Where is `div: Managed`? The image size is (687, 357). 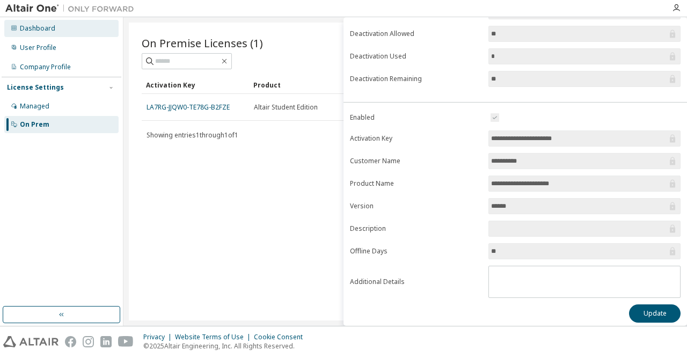
div: Managed is located at coordinates (34, 106).